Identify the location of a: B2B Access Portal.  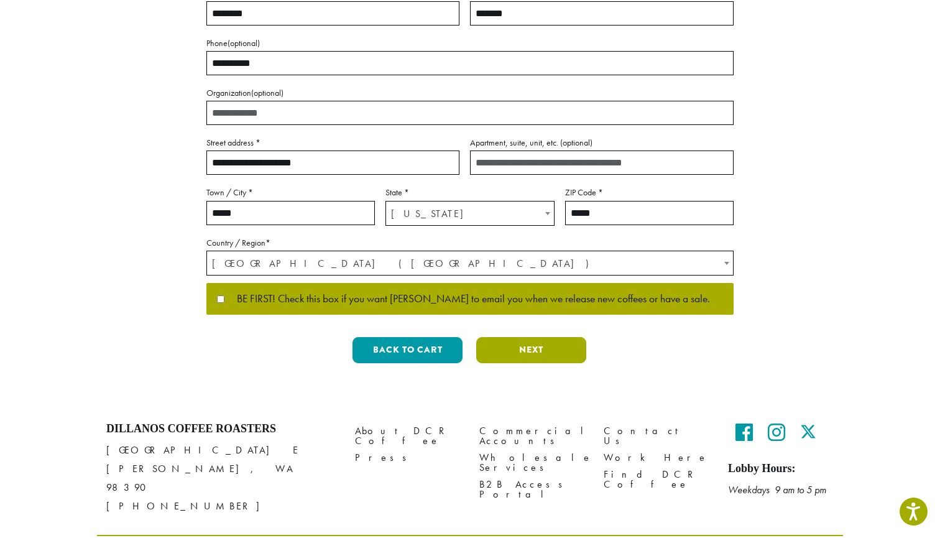
(532, 489).